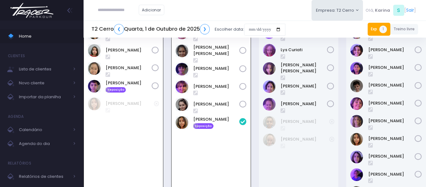 This screenshot has height=187, width=426. Describe the element at coordinates (357, 174) in the screenshot. I see `img: Thiago Broitman` at that location.